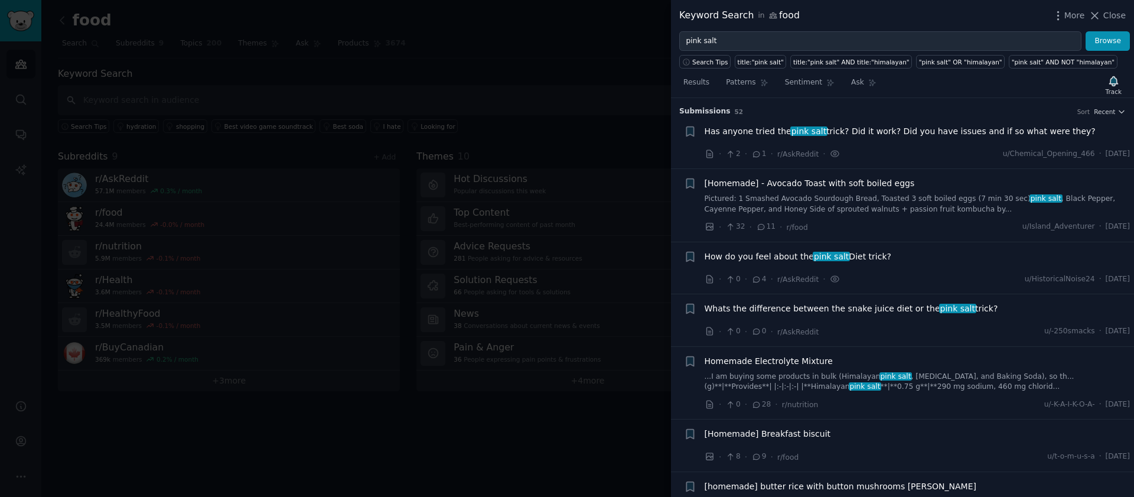 This screenshot has width=1134, height=497. What do you see at coordinates (768, 434) in the screenshot?
I see `a: [Homemade] Breakfast biscuit` at bounding box center [768, 434].